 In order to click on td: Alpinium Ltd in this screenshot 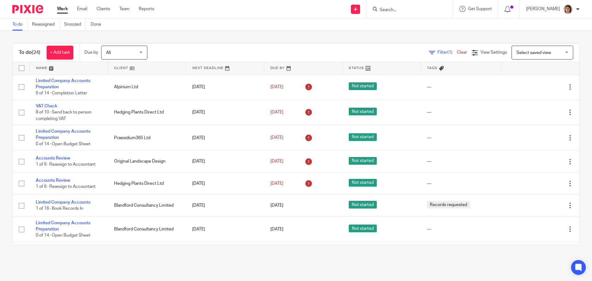, I will do `click(147, 87)`.